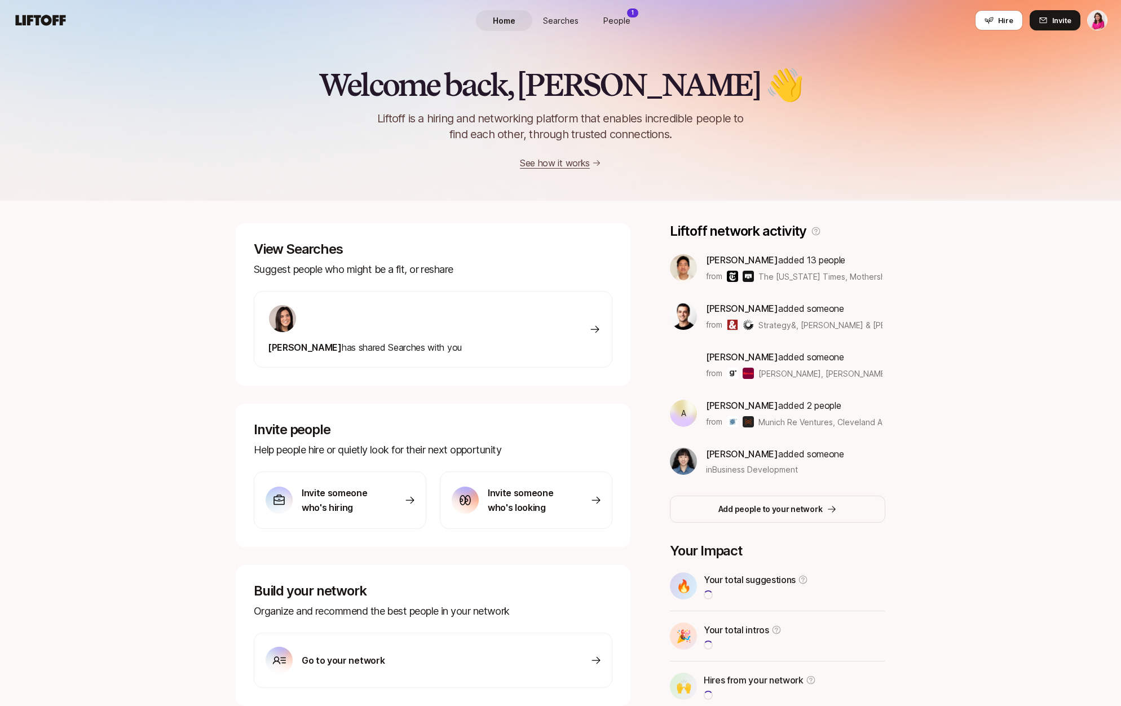 The height and width of the screenshot is (706, 1121). I want to click on a: See how it works, so click(555, 163).